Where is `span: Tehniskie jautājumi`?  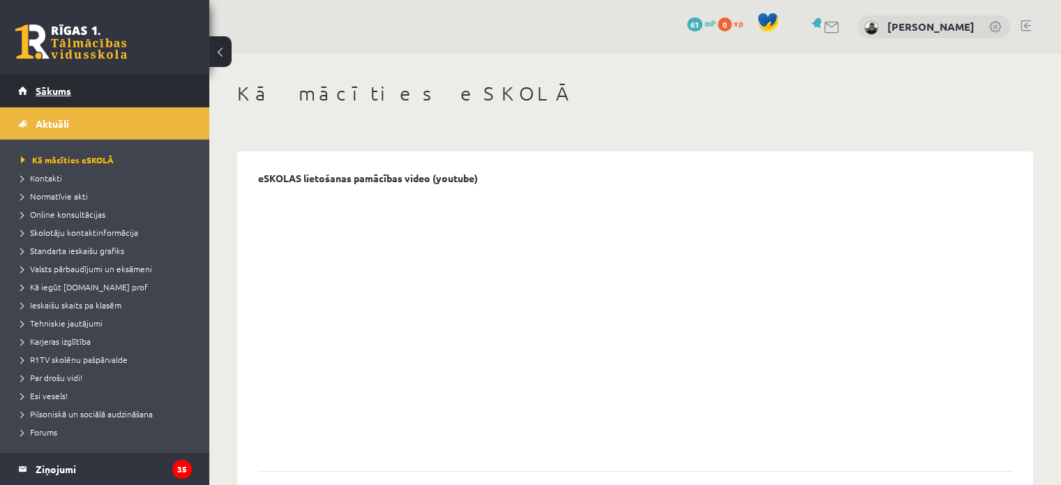
span: Tehniskie jautājumi is located at coordinates (61, 323).